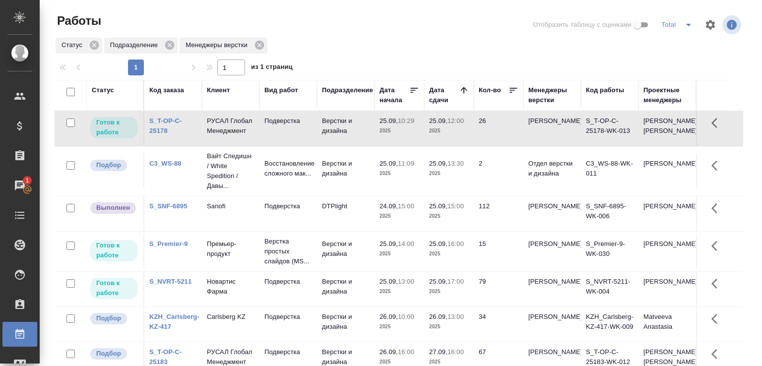  What do you see at coordinates (498, 171) in the screenshot?
I see `td: 2` at bounding box center [498, 171].